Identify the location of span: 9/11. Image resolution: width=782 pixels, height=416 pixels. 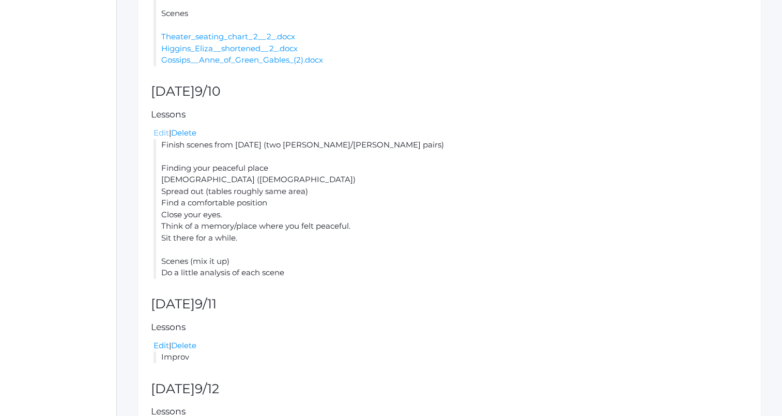
(206, 304).